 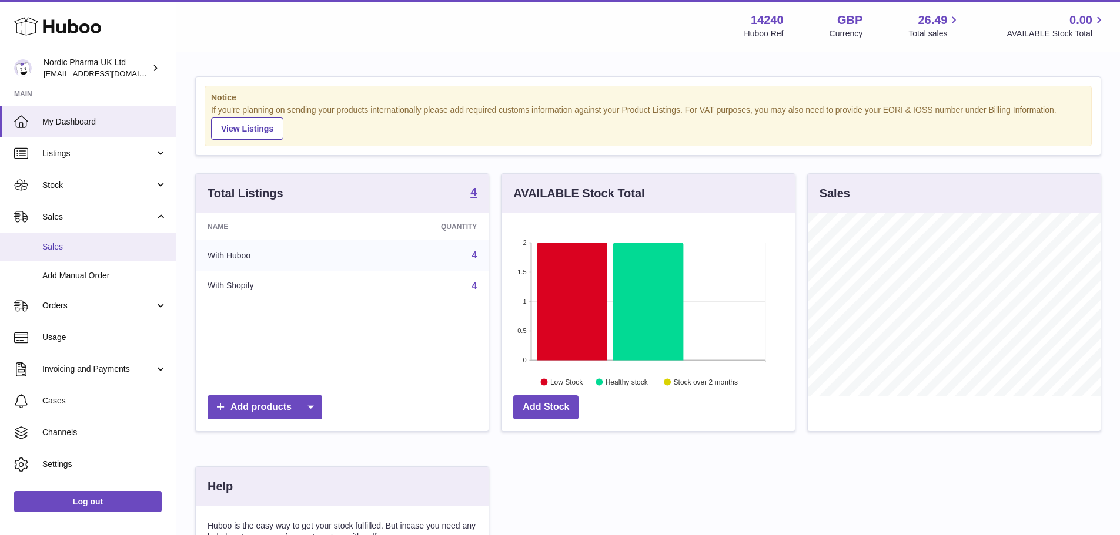 I want to click on strong: GBP, so click(x=849, y=20).